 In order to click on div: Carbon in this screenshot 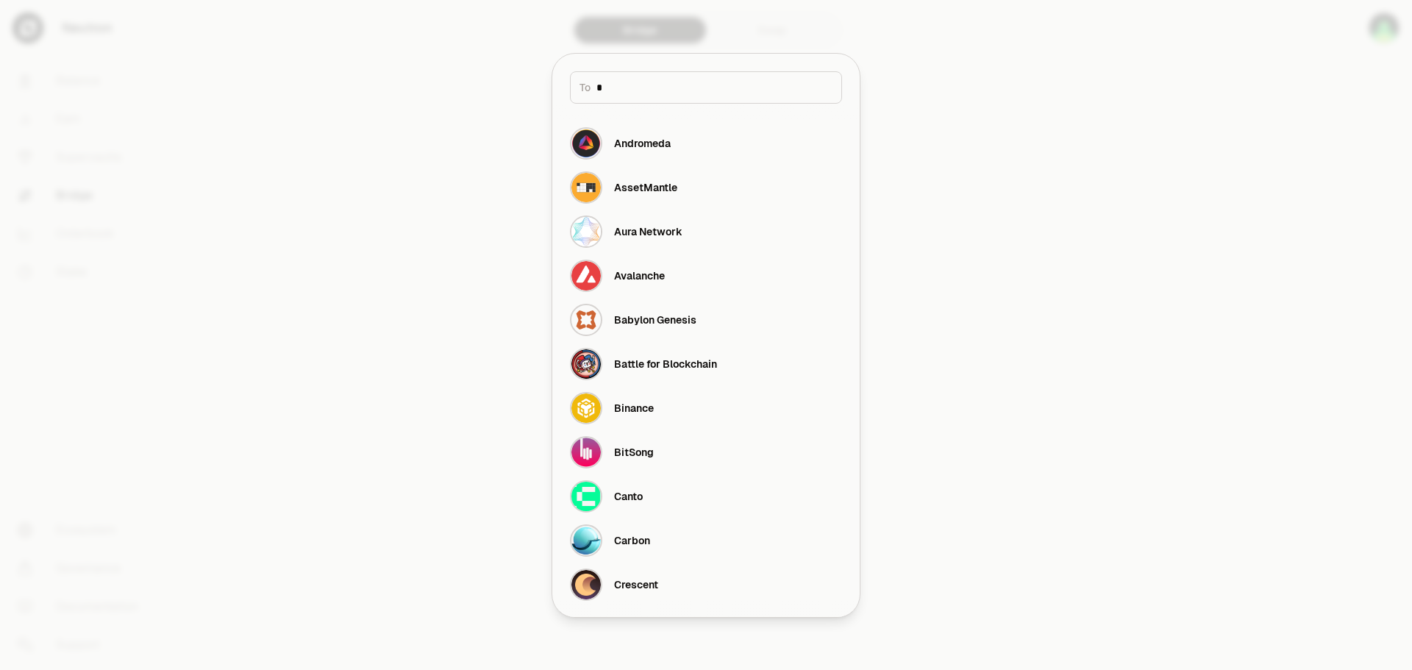, I will do `click(632, 541)`.